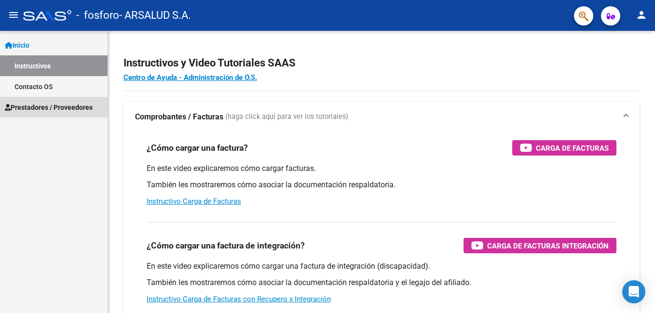 The image size is (655, 313). Describe the element at coordinates (381, 117) in the screenshot. I see `mat-expansion-panel-header: Comprobantes / Facturas (haga click aquí para ver los tutoriales)` at that location.